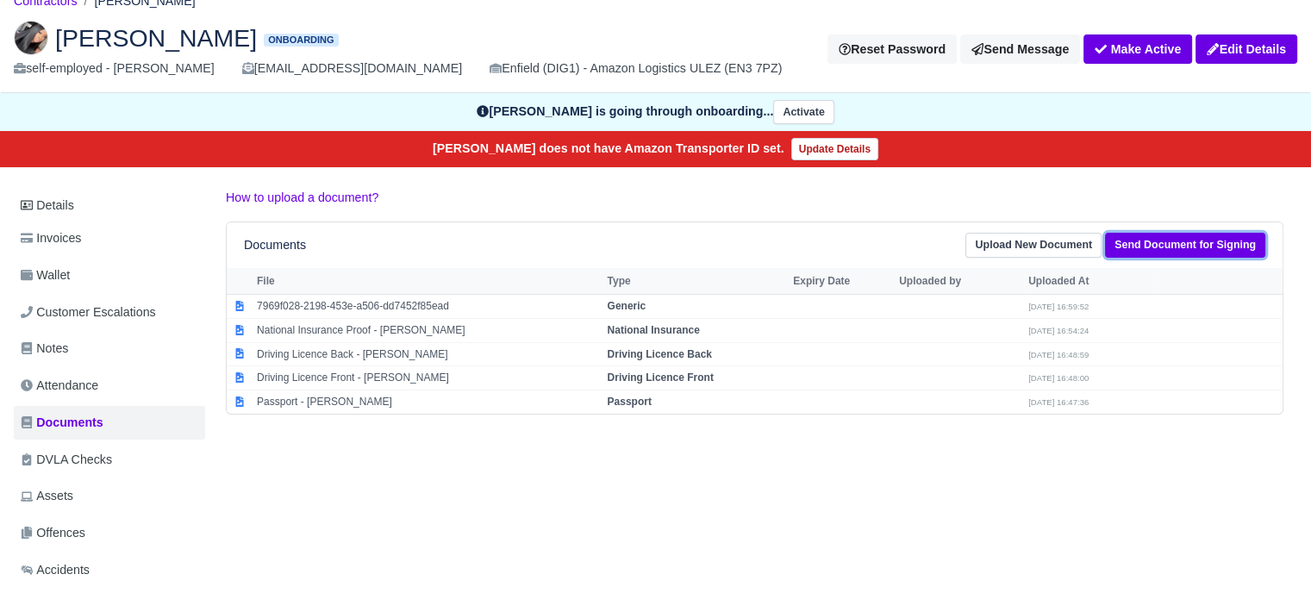 Image resolution: width=1311 pixels, height=593 pixels. What do you see at coordinates (109, 205) in the screenshot?
I see `a: Details` at bounding box center [109, 205].